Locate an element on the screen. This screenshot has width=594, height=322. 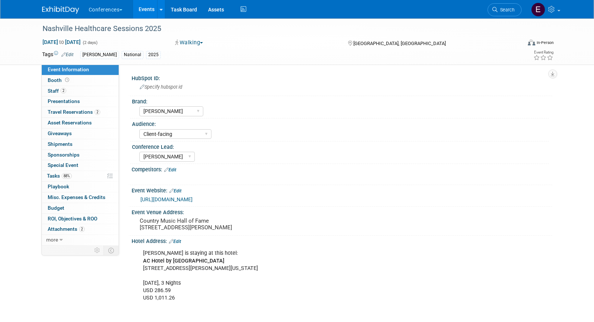
div: Event Format is located at coordinates (516, 44).